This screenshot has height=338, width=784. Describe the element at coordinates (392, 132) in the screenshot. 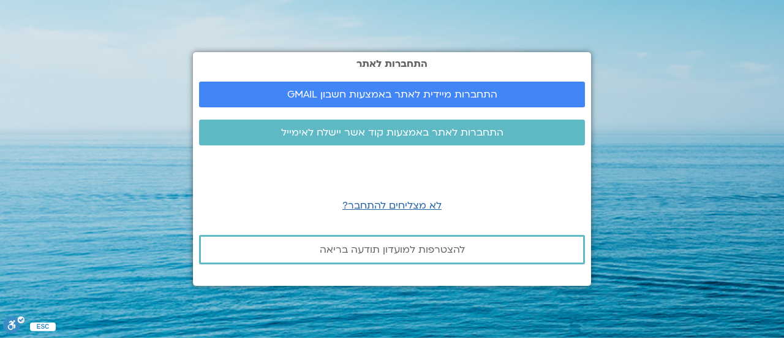

I see `span: התחברות לאתר באמצעות קוד אשר יישלח לאימייל` at that location.